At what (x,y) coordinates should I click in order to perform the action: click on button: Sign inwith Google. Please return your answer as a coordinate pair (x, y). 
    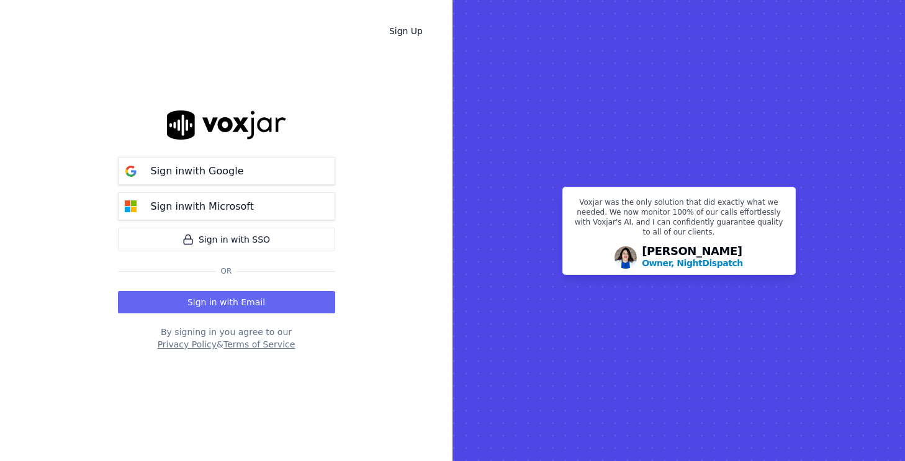
    Looking at the image, I should click on (226, 171).